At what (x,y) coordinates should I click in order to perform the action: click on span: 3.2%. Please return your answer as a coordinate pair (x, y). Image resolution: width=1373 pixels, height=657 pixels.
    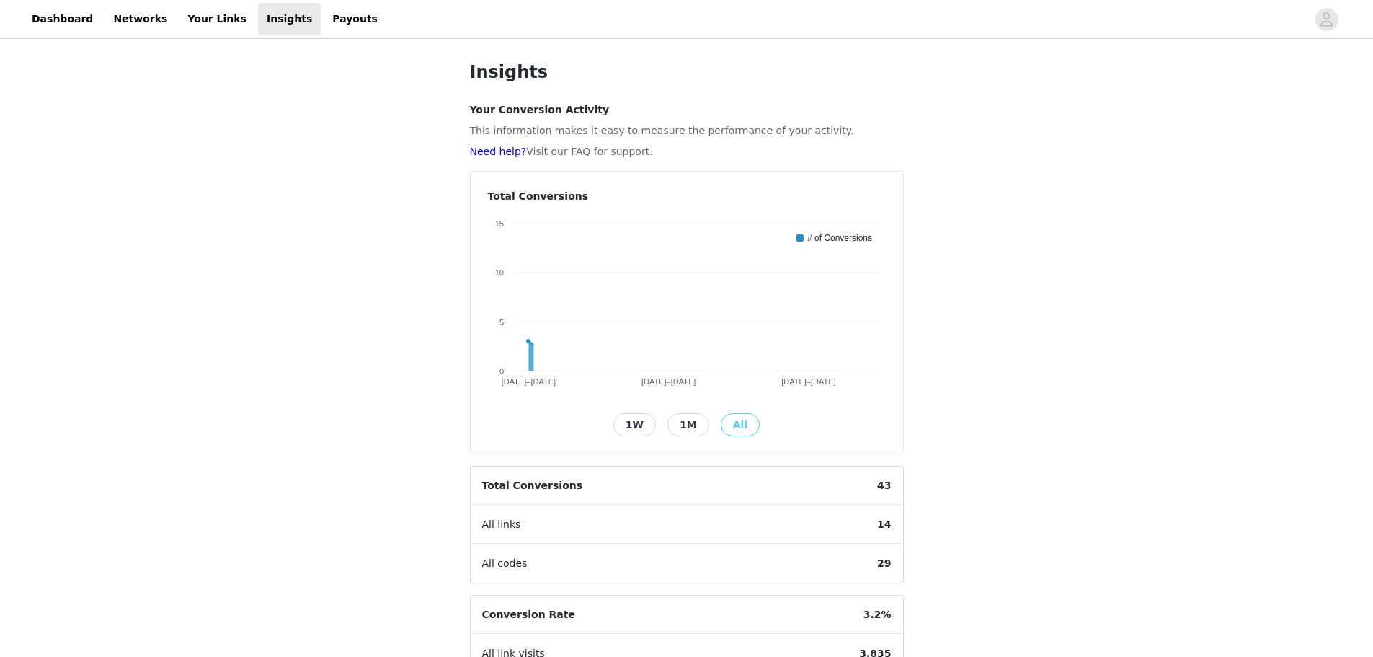
    Looking at the image, I should click on (877, 614).